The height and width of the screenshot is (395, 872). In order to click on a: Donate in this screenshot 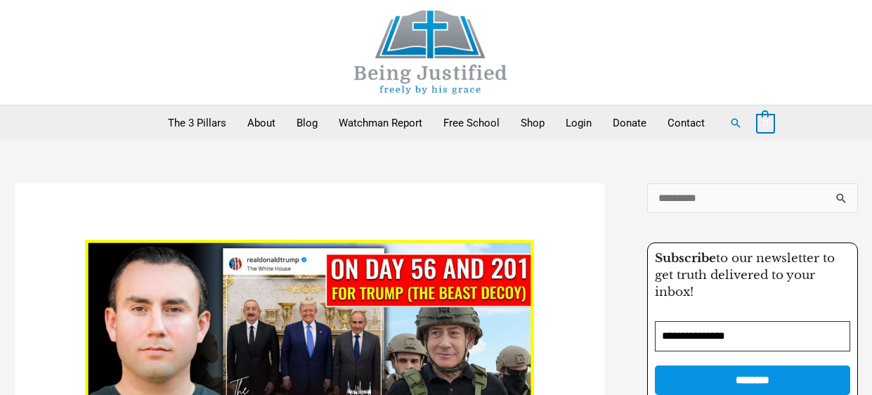, I will do `click(630, 123)`.